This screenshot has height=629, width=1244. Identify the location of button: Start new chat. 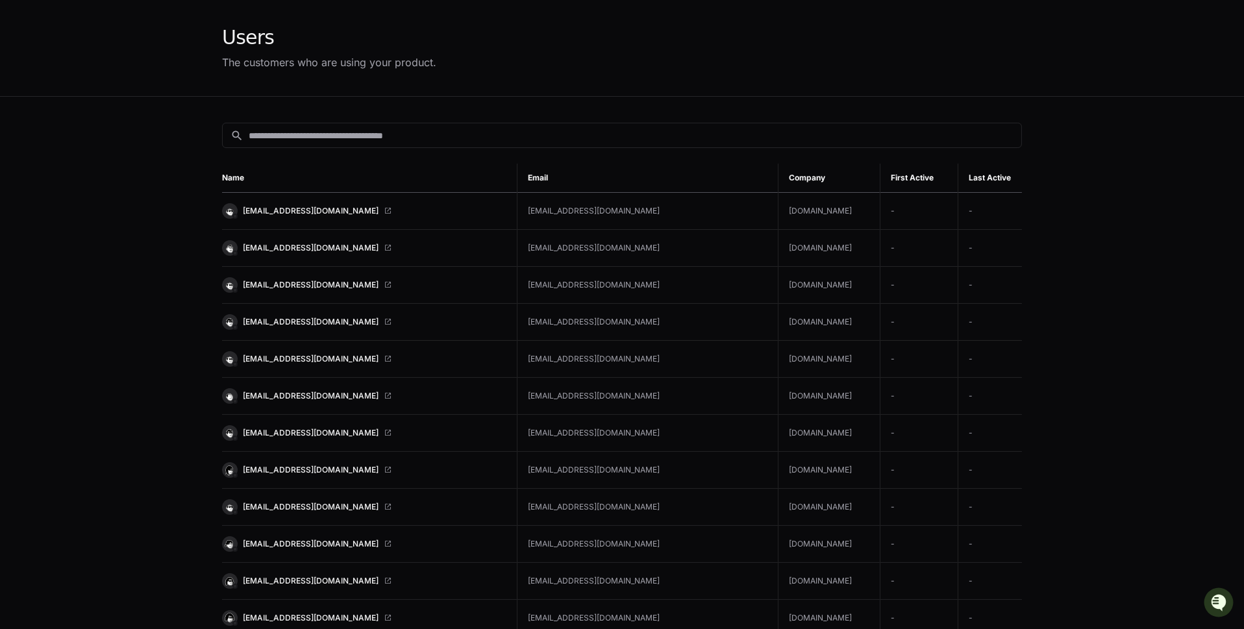
(228, 108).